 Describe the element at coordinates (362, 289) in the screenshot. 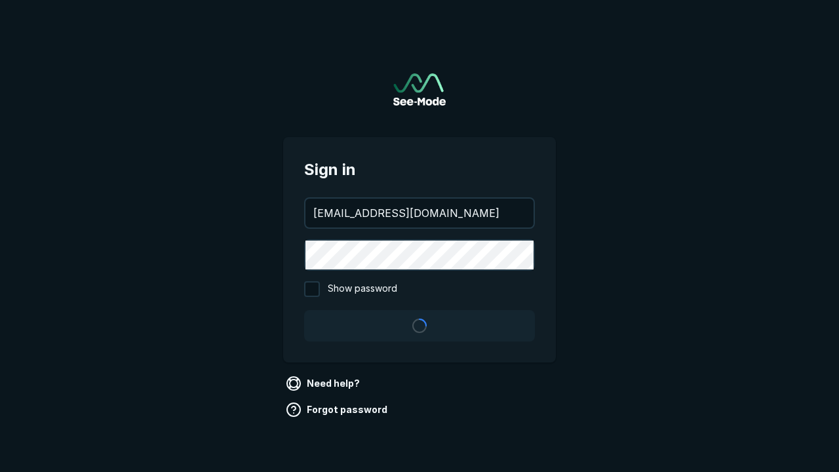

I see `span: Show password` at that location.